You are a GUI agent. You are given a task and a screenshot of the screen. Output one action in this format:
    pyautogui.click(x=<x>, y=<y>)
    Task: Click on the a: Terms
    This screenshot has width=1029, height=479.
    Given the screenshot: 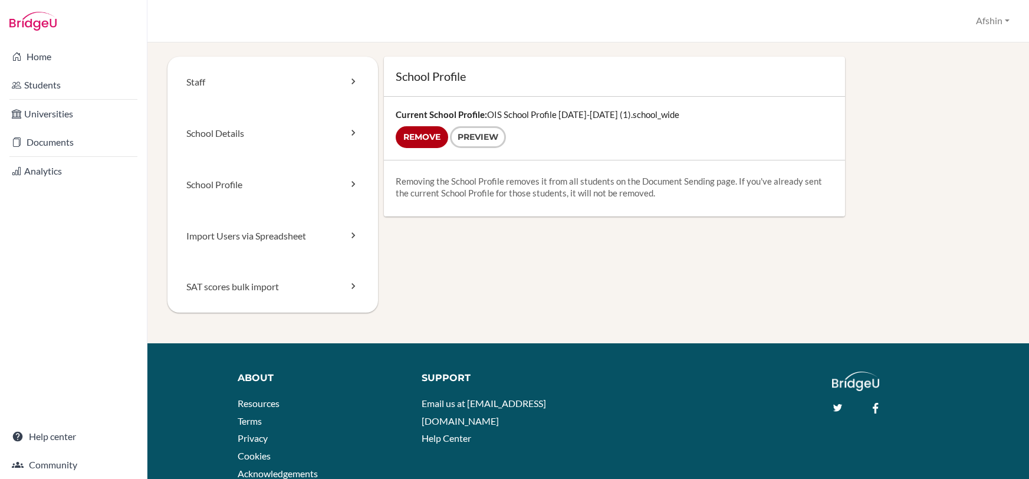 What is the action you would take?
    pyautogui.click(x=249, y=420)
    